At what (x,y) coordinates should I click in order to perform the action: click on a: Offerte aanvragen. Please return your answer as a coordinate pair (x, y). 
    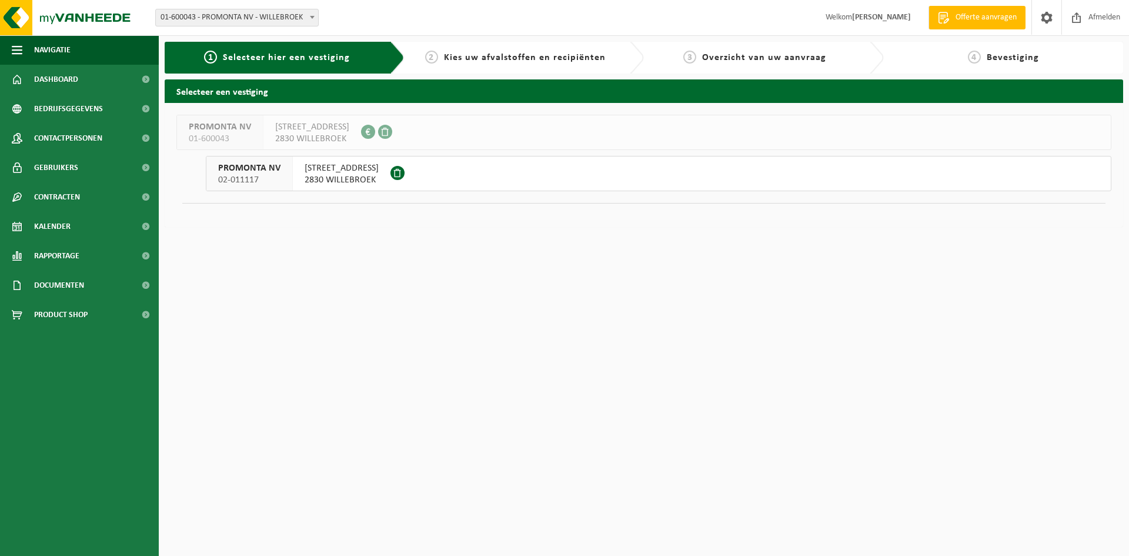
    Looking at the image, I should click on (977, 18).